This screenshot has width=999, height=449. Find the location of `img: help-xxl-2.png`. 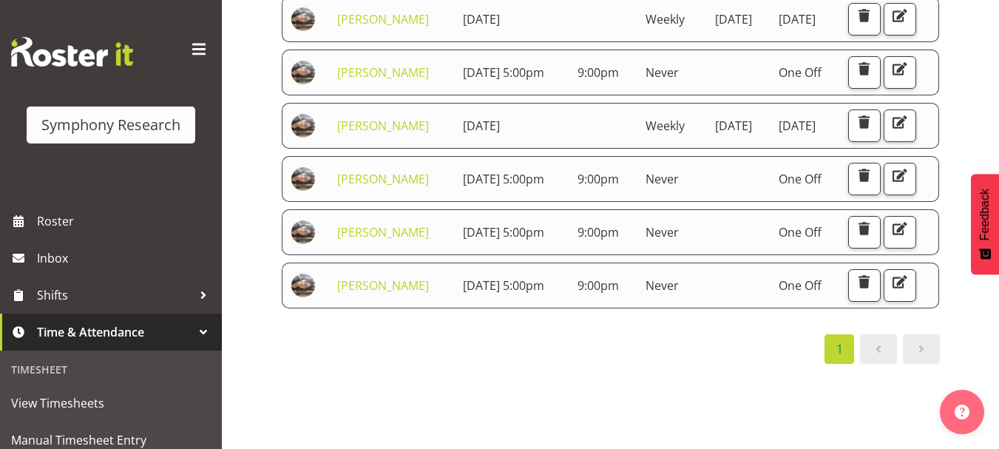

img: help-xxl-2.png is located at coordinates (962, 412).